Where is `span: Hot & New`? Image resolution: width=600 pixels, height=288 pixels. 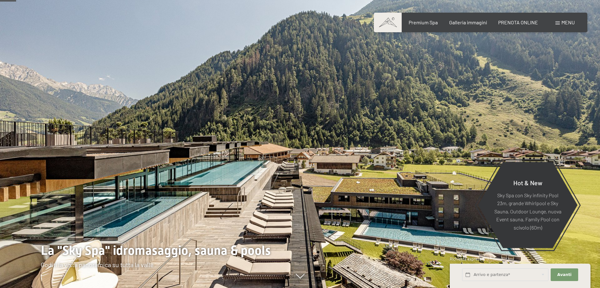 span: Hot & New is located at coordinates (528, 183).